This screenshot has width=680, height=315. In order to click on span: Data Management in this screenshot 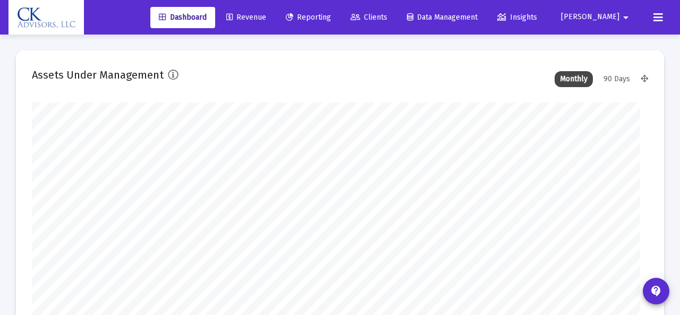, I will do `click(442, 17)`.